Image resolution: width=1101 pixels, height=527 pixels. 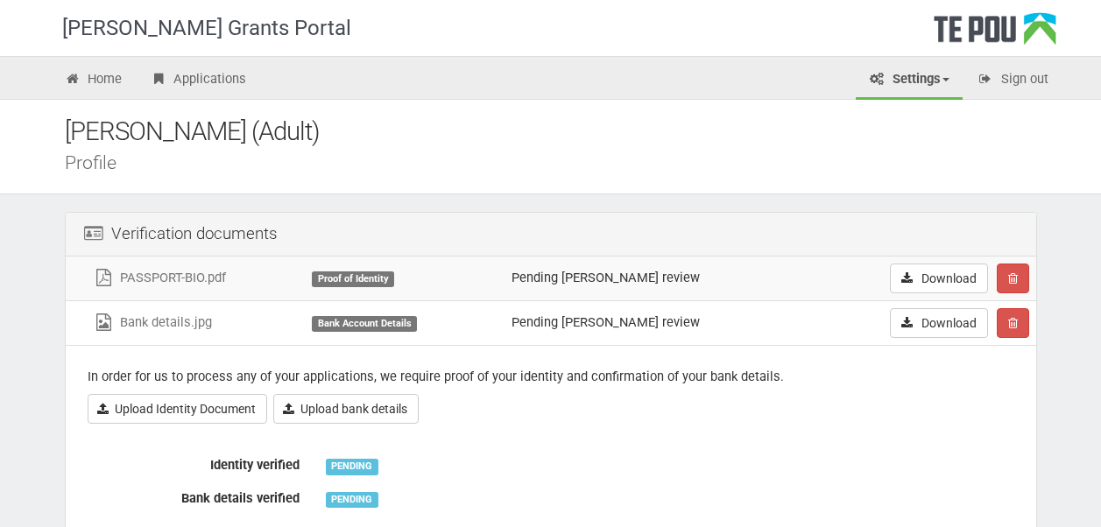 I want to click on a: Bank details.jpg, so click(x=152, y=322).